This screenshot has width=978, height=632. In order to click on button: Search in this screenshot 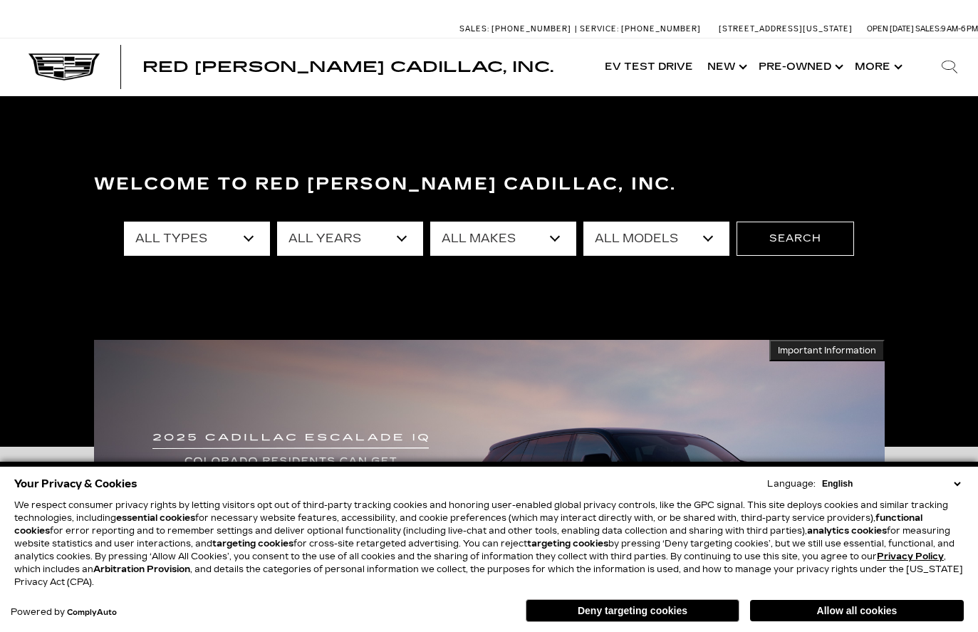, I will do `click(795, 239)`.